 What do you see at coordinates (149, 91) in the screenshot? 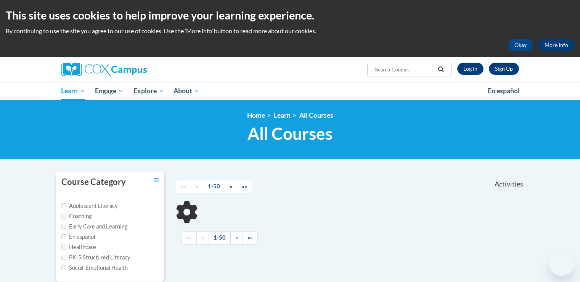
I see `span: Explore` at bounding box center [149, 91].